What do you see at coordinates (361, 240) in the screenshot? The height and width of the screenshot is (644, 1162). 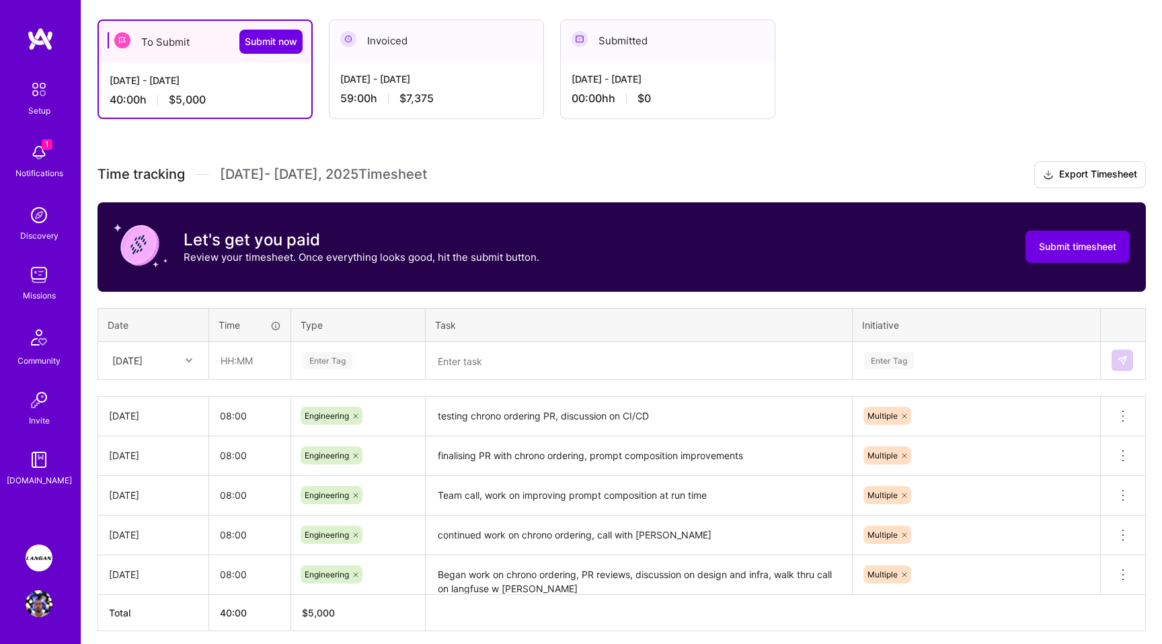 I see `h3: Let's get you paid` at bounding box center [361, 240].